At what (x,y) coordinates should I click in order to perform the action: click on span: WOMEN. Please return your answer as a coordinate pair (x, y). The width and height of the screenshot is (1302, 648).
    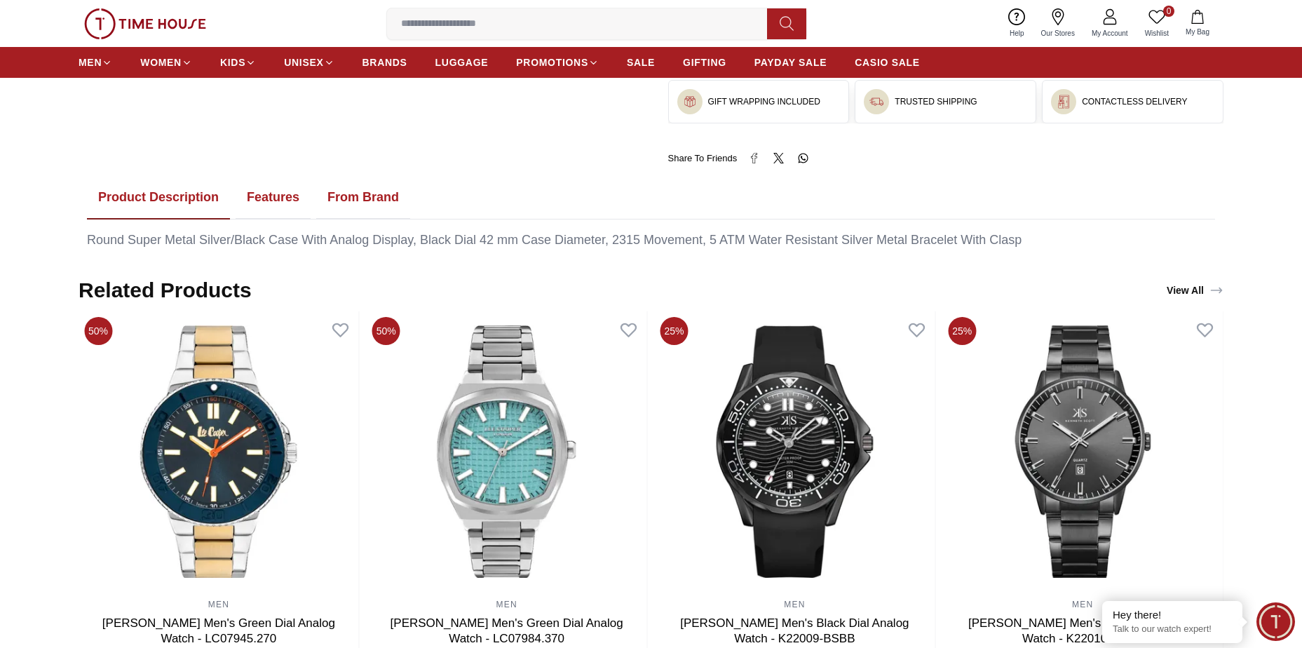
    Looking at the image, I should click on (161, 62).